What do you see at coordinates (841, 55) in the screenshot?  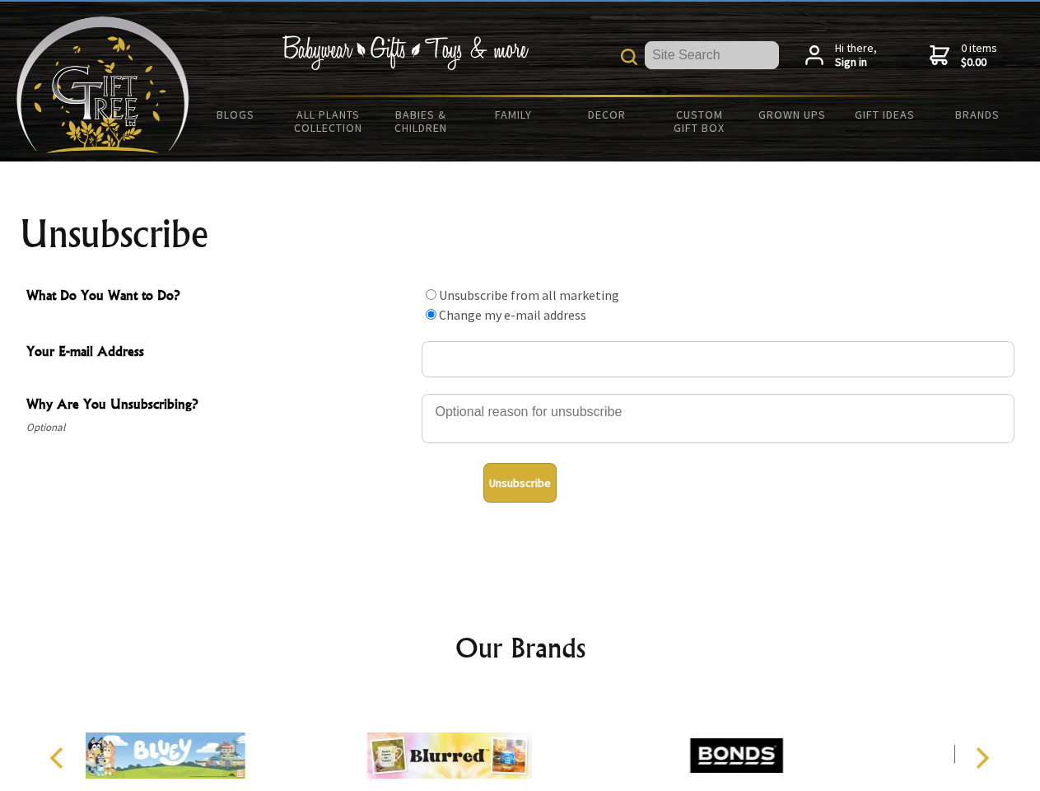 I see `a: Hi there,Sign in` at bounding box center [841, 55].